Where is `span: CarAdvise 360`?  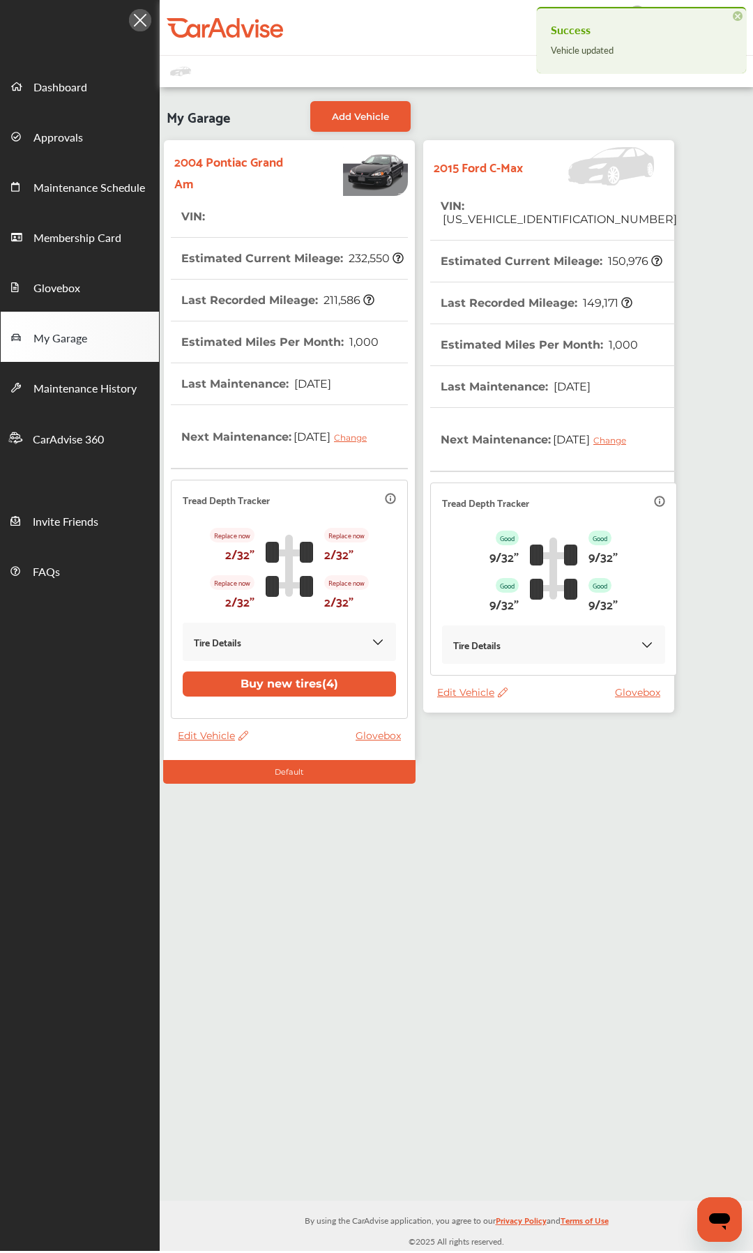
span: CarAdvise 360 is located at coordinates (68, 440).